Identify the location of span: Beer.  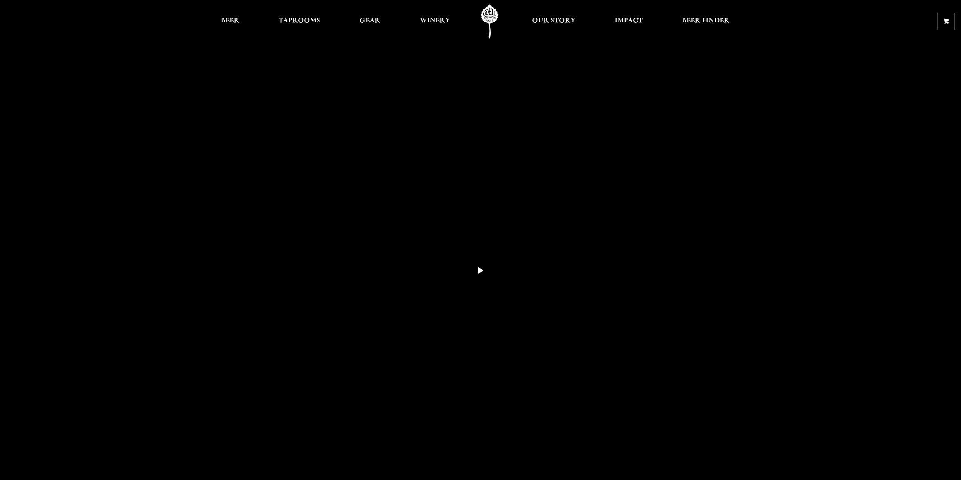
(230, 21).